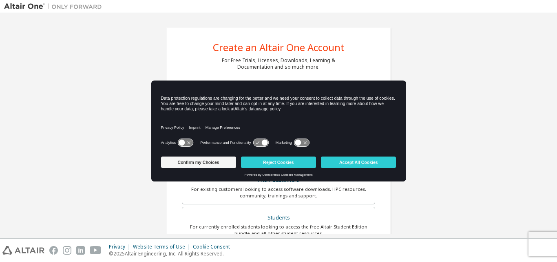  I want to click on img: youtube.svg, so click(96, 250).